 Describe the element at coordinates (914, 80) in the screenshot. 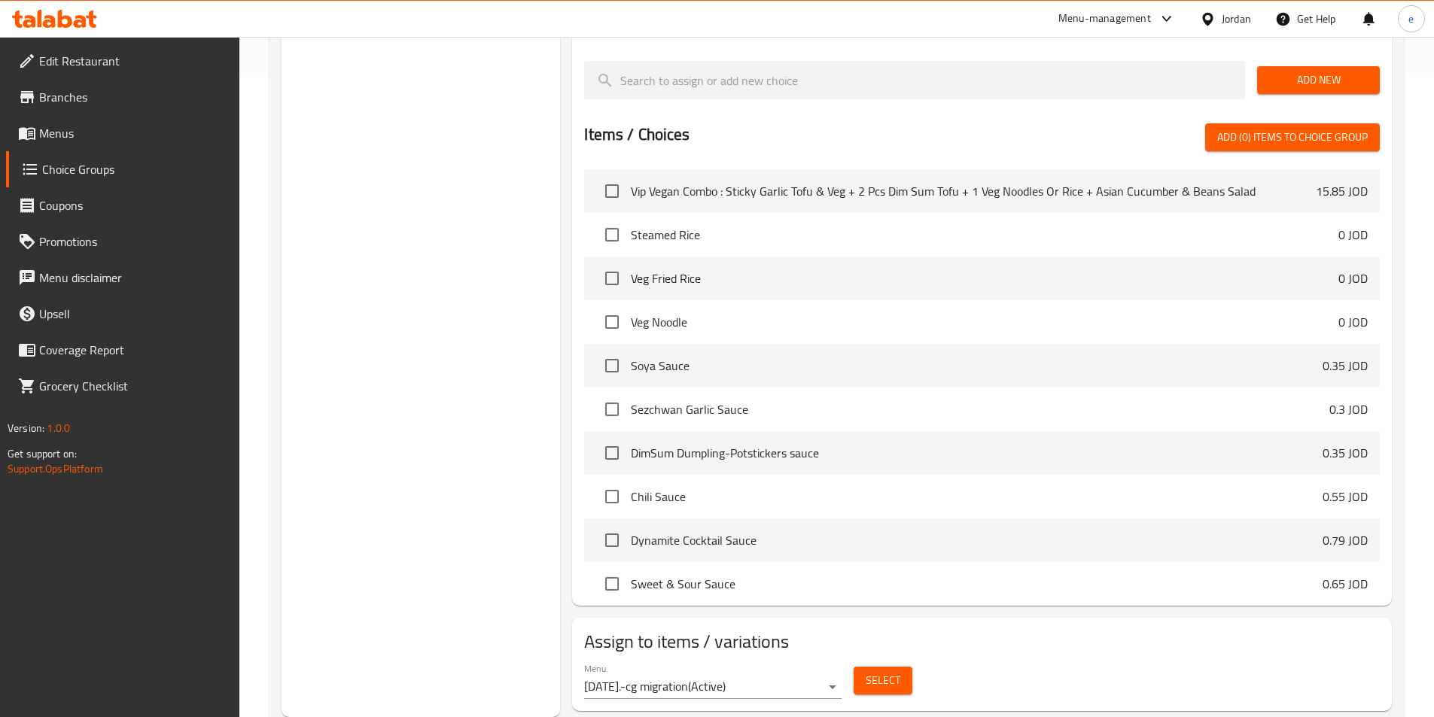

I see `input: search` at that location.